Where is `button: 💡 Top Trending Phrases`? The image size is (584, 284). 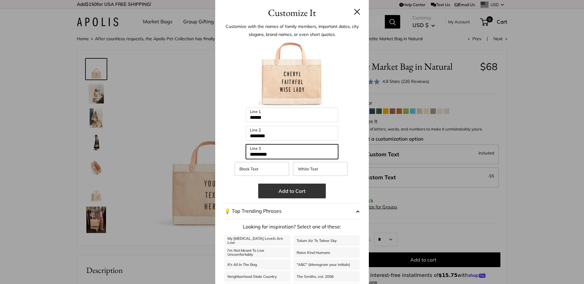
button: 💡 Top Trending Phrases is located at coordinates (292, 211).